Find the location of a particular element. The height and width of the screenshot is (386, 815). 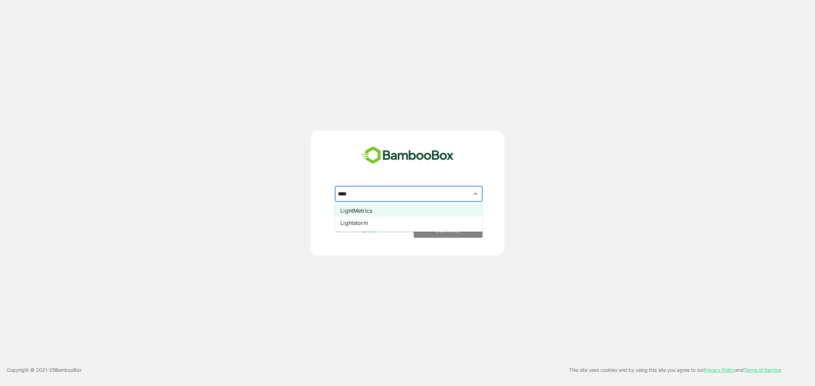

p: Copyright © 2021- 25 BambooBox is located at coordinates (44, 370).